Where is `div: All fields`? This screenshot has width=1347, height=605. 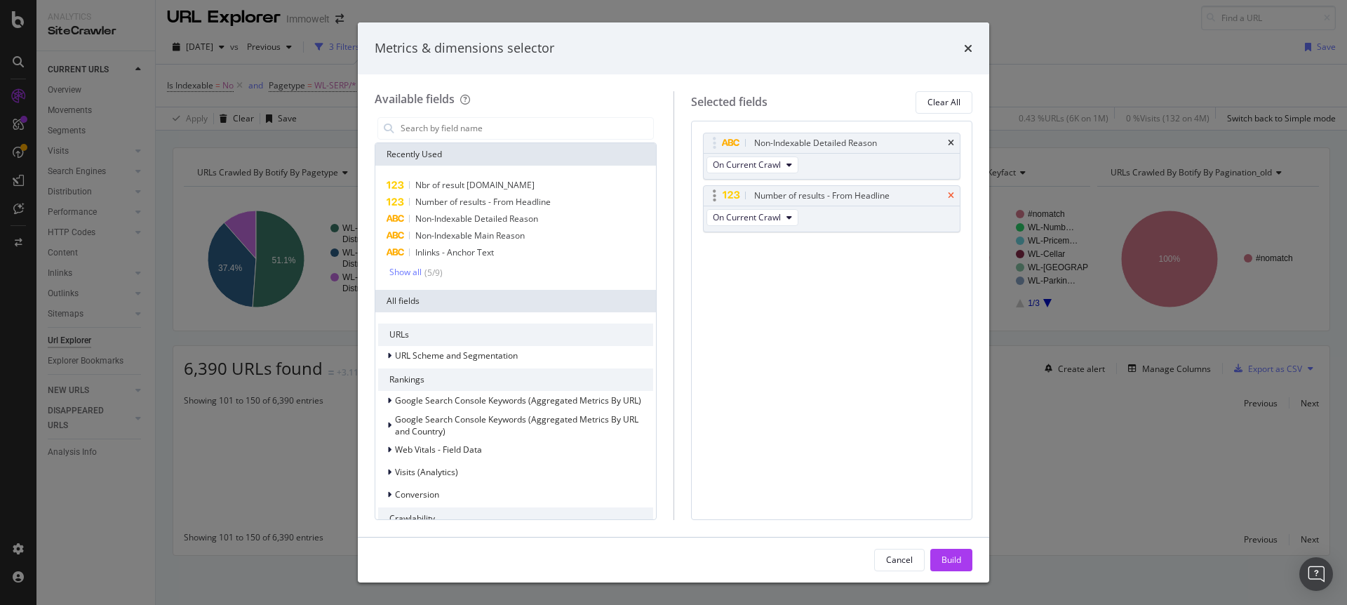
div: All fields is located at coordinates (516, 301).